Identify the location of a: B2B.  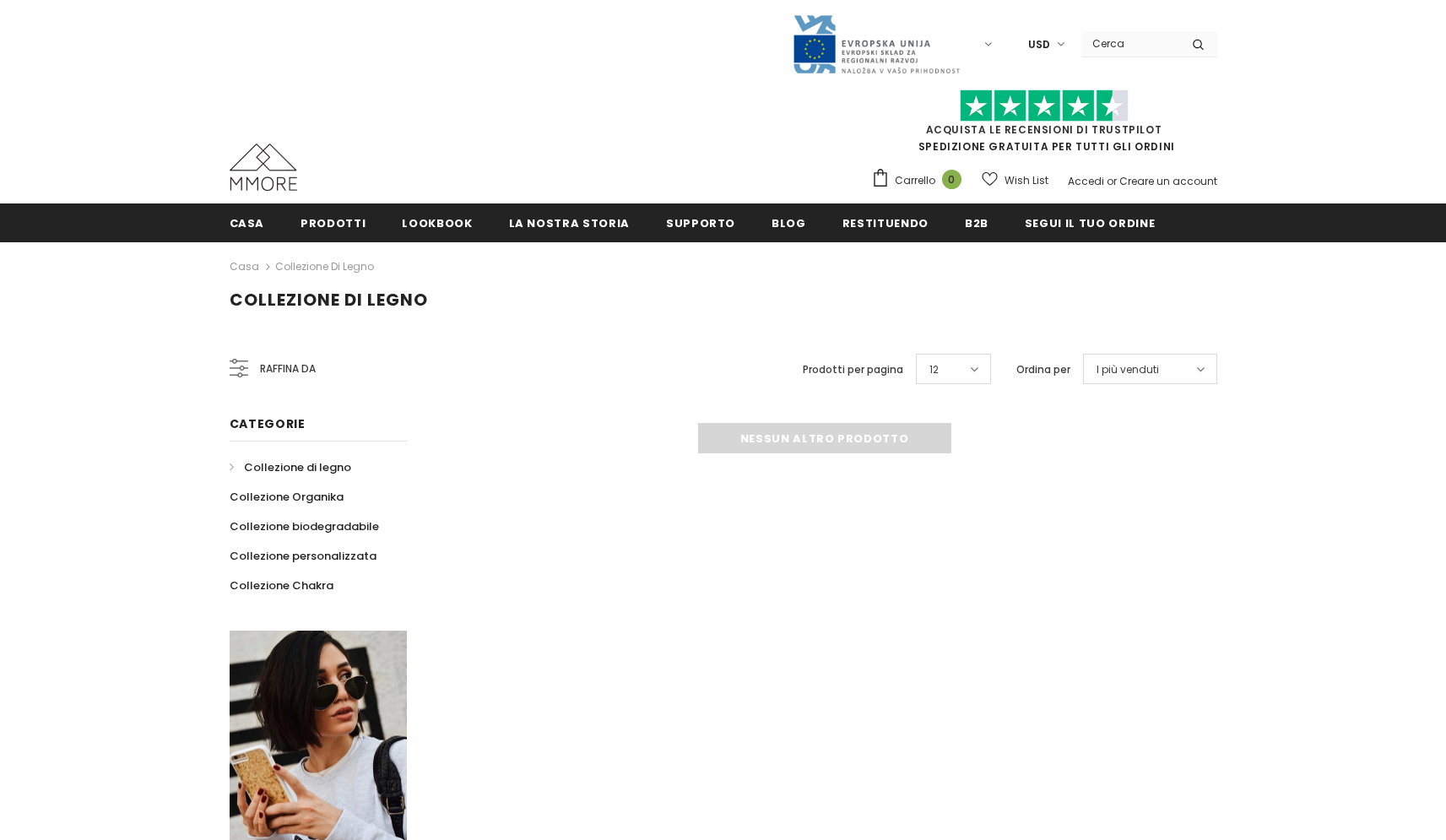
(976, 222).